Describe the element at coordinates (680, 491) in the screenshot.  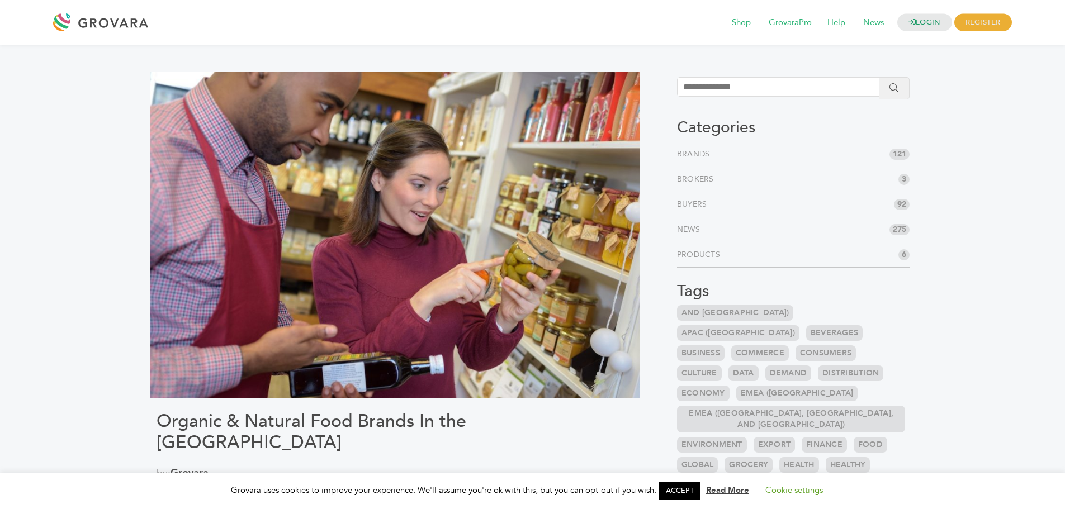
I see `a: ACCEPT` at that location.